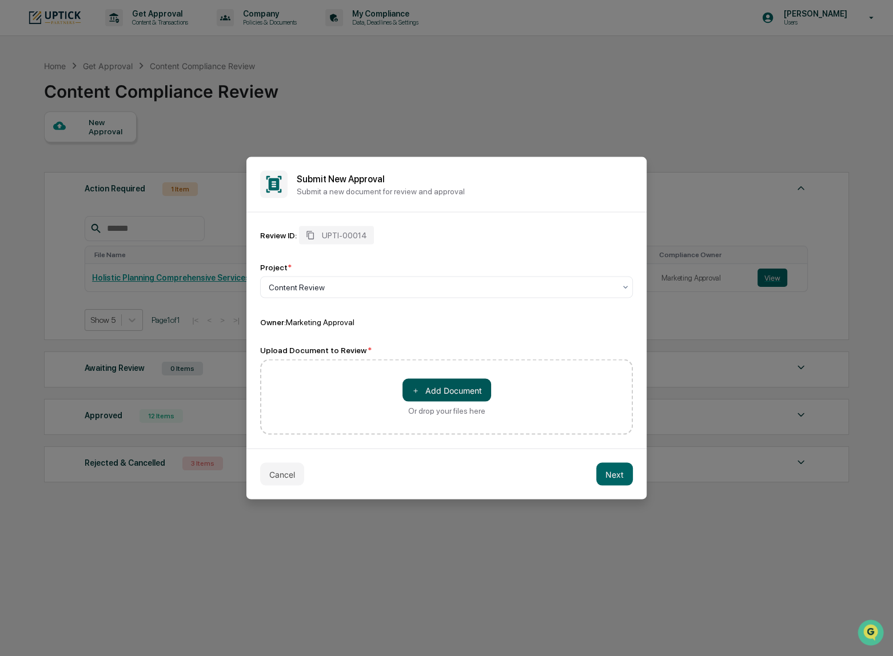 Image resolution: width=893 pixels, height=656 pixels. Describe the element at coordinates (42, 150) in the screenshot. I see `a: 🖐️Preclearance` at that location.